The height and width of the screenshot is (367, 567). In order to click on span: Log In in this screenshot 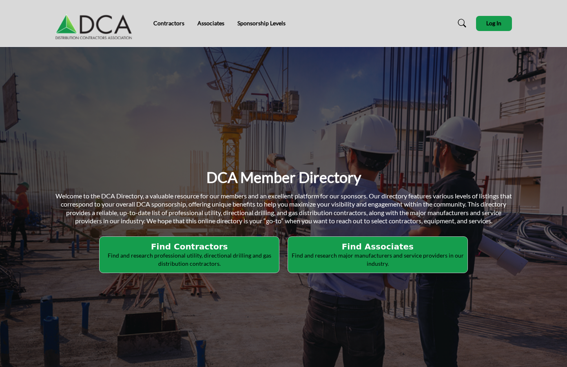, I will do `click(493, 23)`.